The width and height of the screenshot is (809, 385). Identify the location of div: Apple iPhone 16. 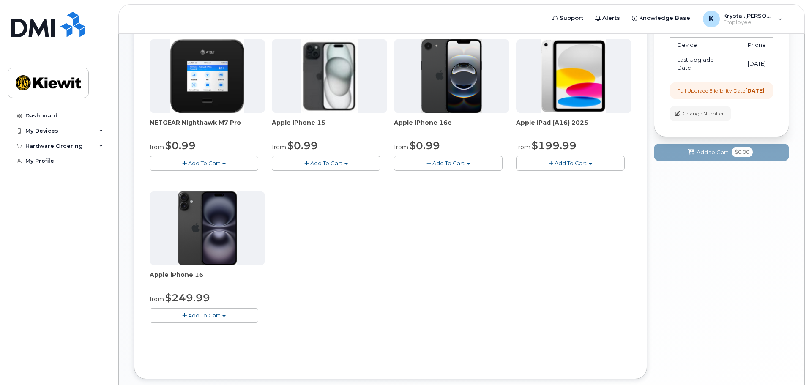
(207, 279).